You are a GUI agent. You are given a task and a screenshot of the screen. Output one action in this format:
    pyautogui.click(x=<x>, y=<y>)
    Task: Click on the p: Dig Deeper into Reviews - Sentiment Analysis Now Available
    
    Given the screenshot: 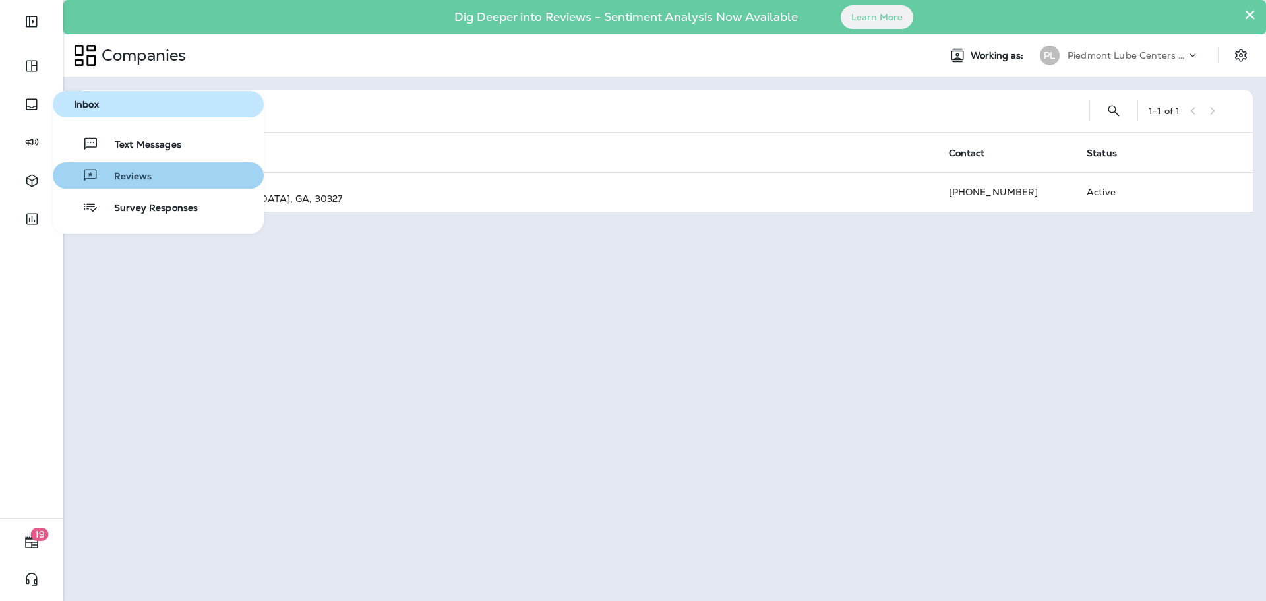 What is the action you would take?
    pyautogui.click(x=626, y=17)
    